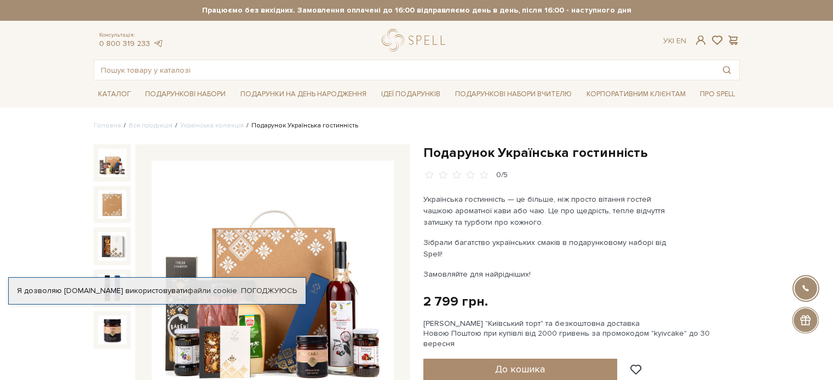 This screenshot has height=380, width=833. Describe the element at coordinates (726, 70) in the screenshot. I see `button: Пошук товару у каталозі` at that location.